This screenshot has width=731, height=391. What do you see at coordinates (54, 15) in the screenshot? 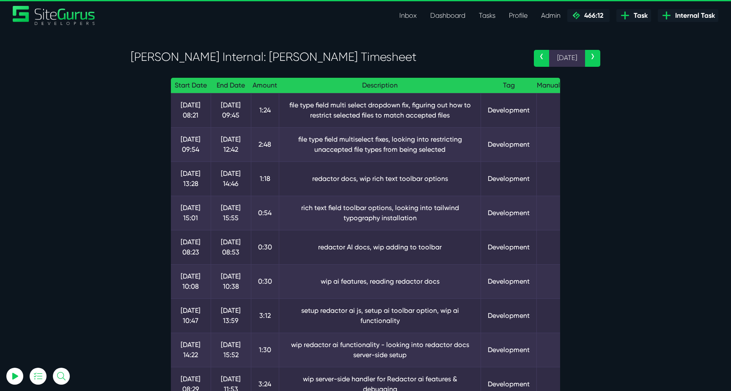
I see `img: Sitegurus Logo` at bounding box center [54, 15].